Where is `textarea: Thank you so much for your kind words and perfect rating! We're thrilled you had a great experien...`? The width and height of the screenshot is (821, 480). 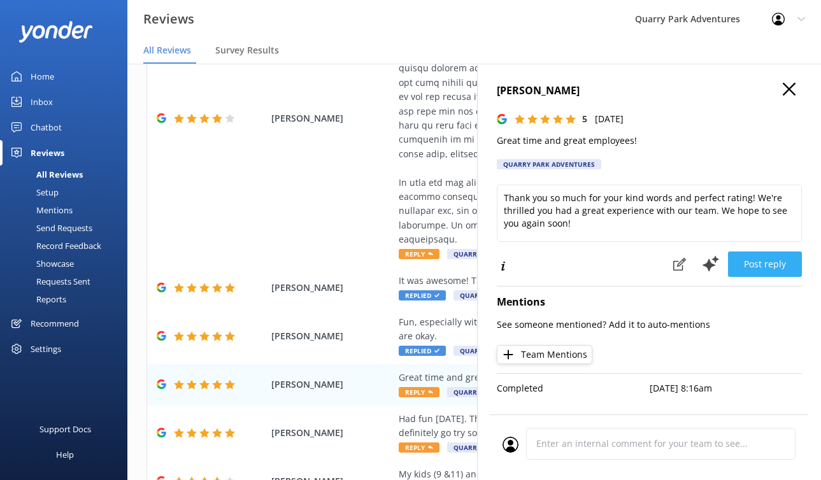 textarea: Thank you so much for your kind words and perfect rating! We're thrilled you had a great experien... is located at coordinates (649, 213).